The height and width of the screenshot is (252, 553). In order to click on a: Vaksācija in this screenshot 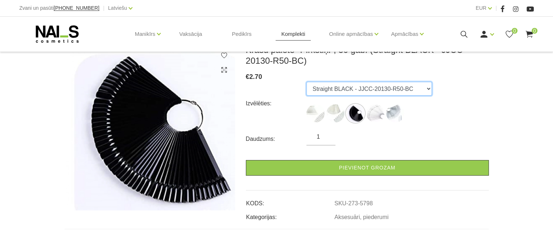, I will do `click(190, 34)`.